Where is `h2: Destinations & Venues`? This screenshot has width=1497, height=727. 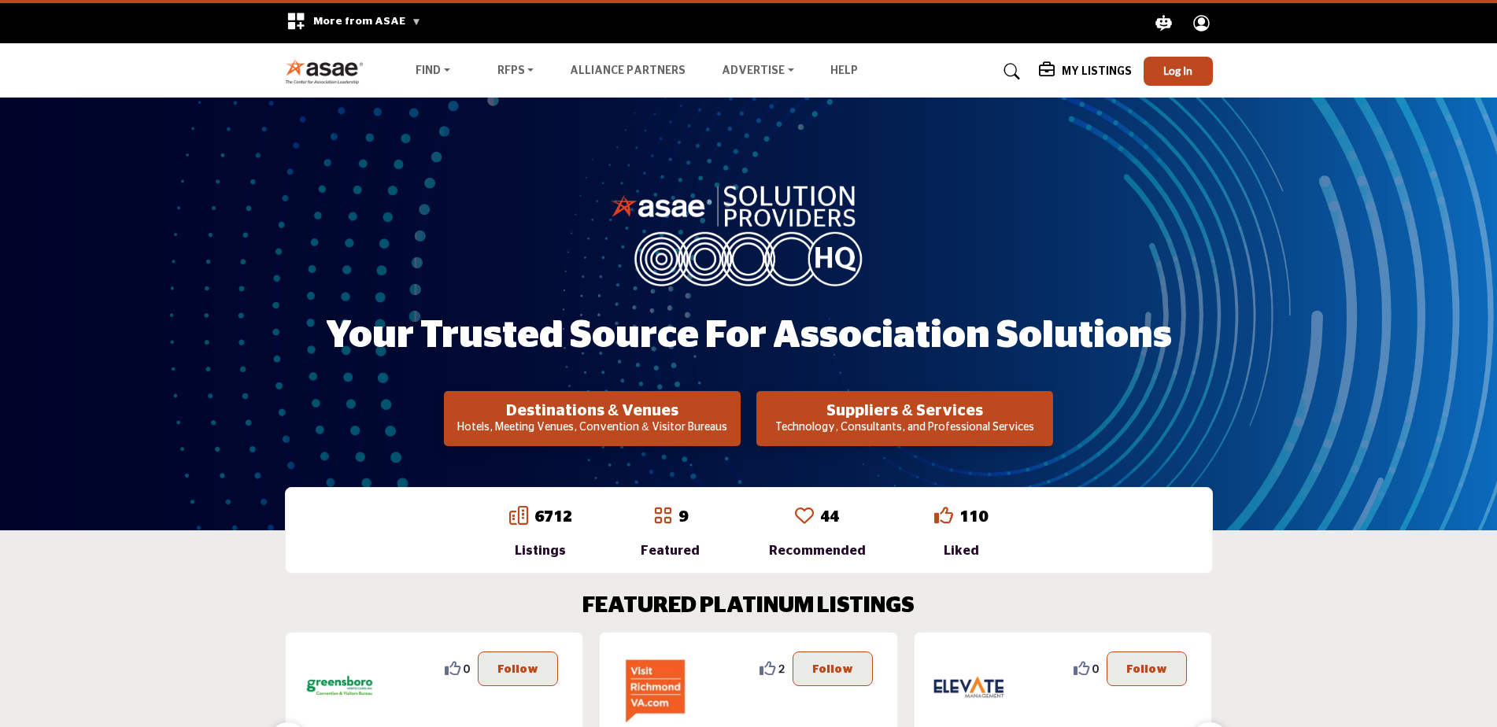 h2: Destinations & Venues is located at coordinates (592, 411).